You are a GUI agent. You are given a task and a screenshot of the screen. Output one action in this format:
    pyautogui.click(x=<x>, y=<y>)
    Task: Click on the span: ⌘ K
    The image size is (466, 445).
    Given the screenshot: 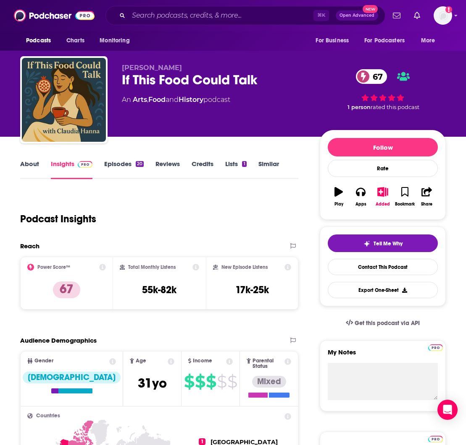 What is the action you would take?
    pyautogui.click(x=321, y=16)
    